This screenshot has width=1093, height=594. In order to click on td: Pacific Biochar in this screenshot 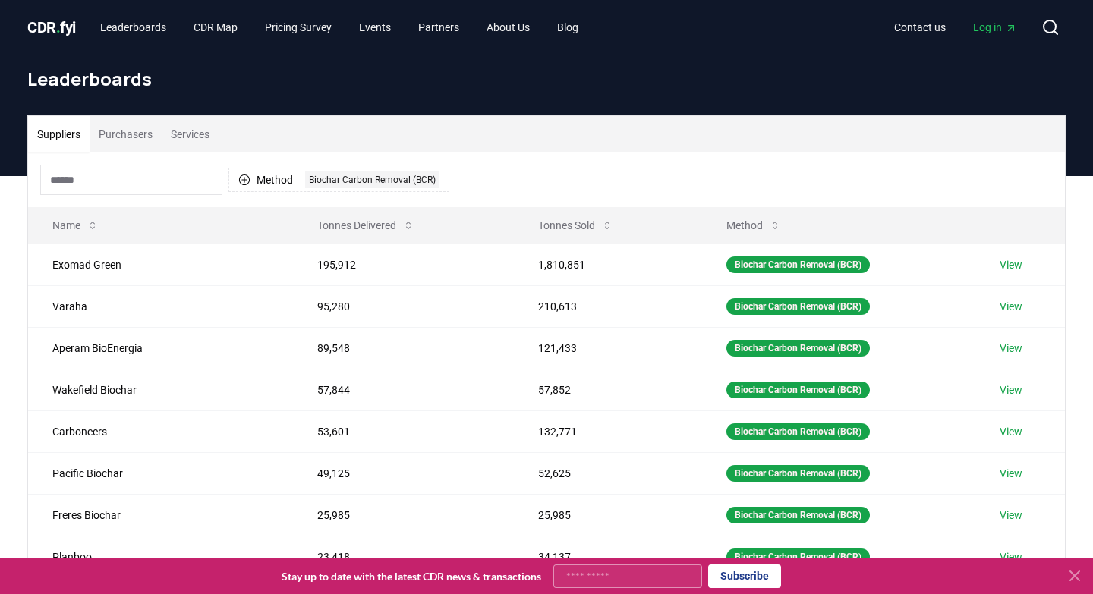, I will do `click(160, 473)`.